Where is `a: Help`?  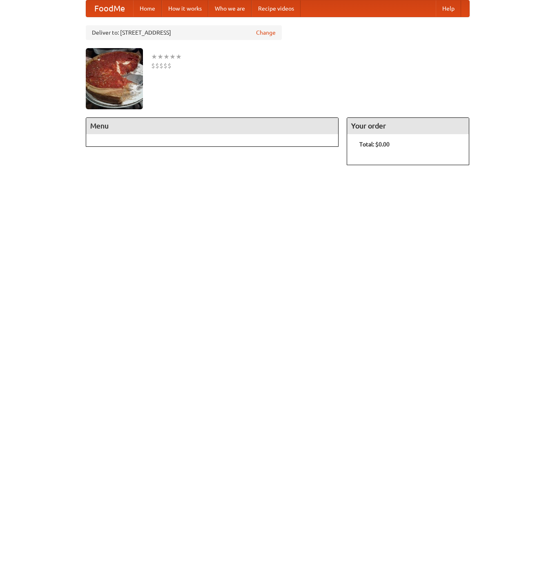 a: Help is located at coordinates (448, 9).